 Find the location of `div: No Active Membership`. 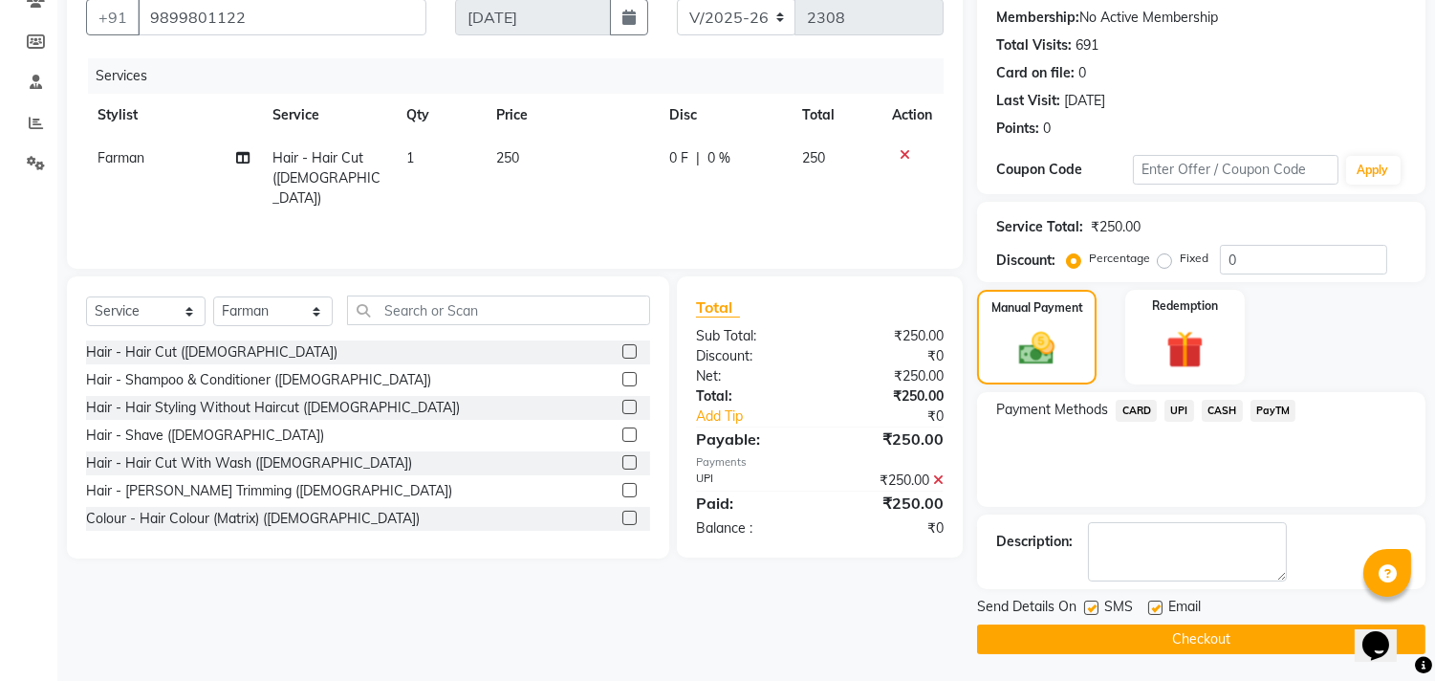

div: No Active Membership is located at coordinates (1201, 17).